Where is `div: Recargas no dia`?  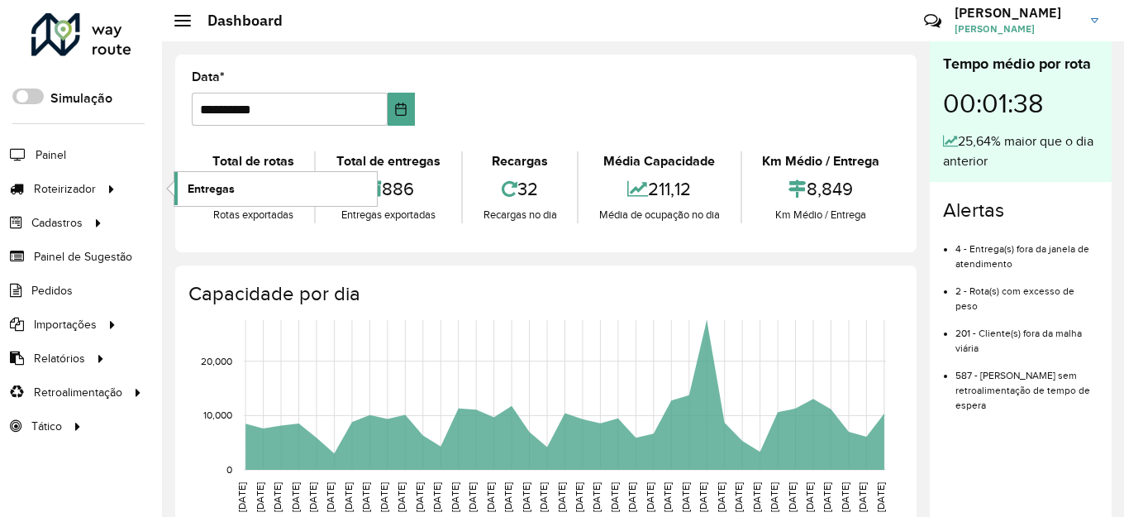 div: Recargas no dia is located at coordinates (520, 215).